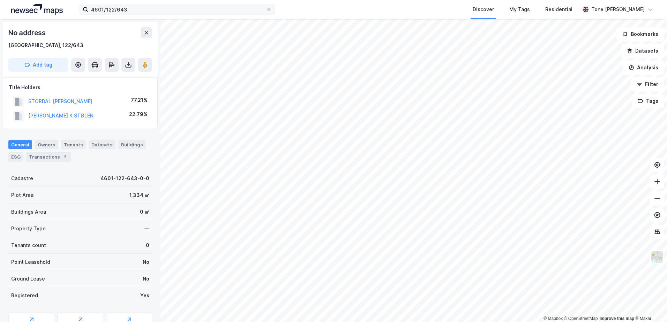 This screenshot has height=322, width=667. I want to click on input: Search by address, cadastre, landlords, tenants or people, so click(177, 9).